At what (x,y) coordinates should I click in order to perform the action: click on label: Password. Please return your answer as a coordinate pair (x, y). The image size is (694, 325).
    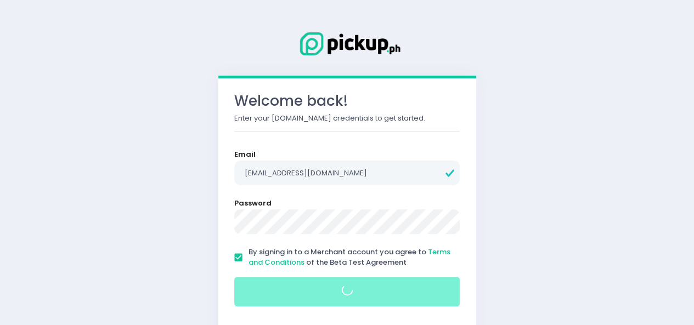
    Looking at the image, I should click on (253, 203).